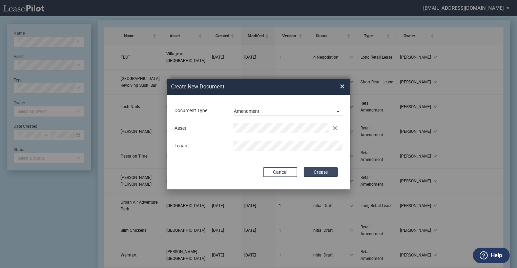 The image size is (517, 268). What do you see at coordinates (288, 110) in the screenshot?
I see `md-select: Document Type: Amendment` at bounding box center [288, 110].